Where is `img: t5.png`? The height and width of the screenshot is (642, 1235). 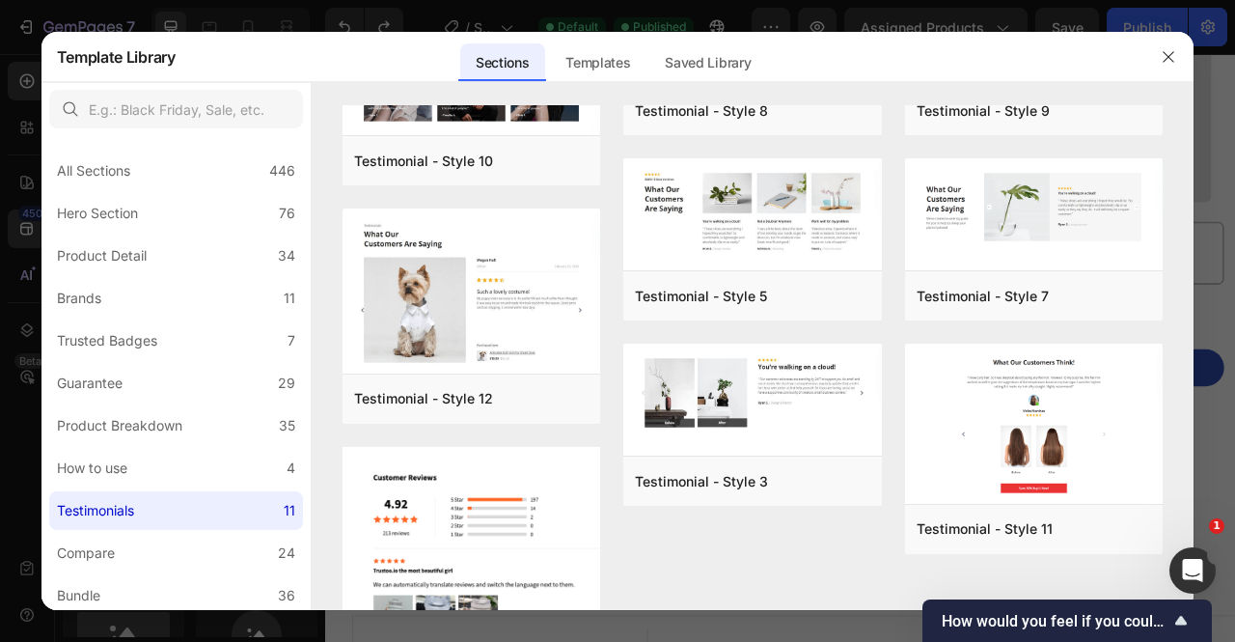
img: t5.png is located at coordinates (753, 211).